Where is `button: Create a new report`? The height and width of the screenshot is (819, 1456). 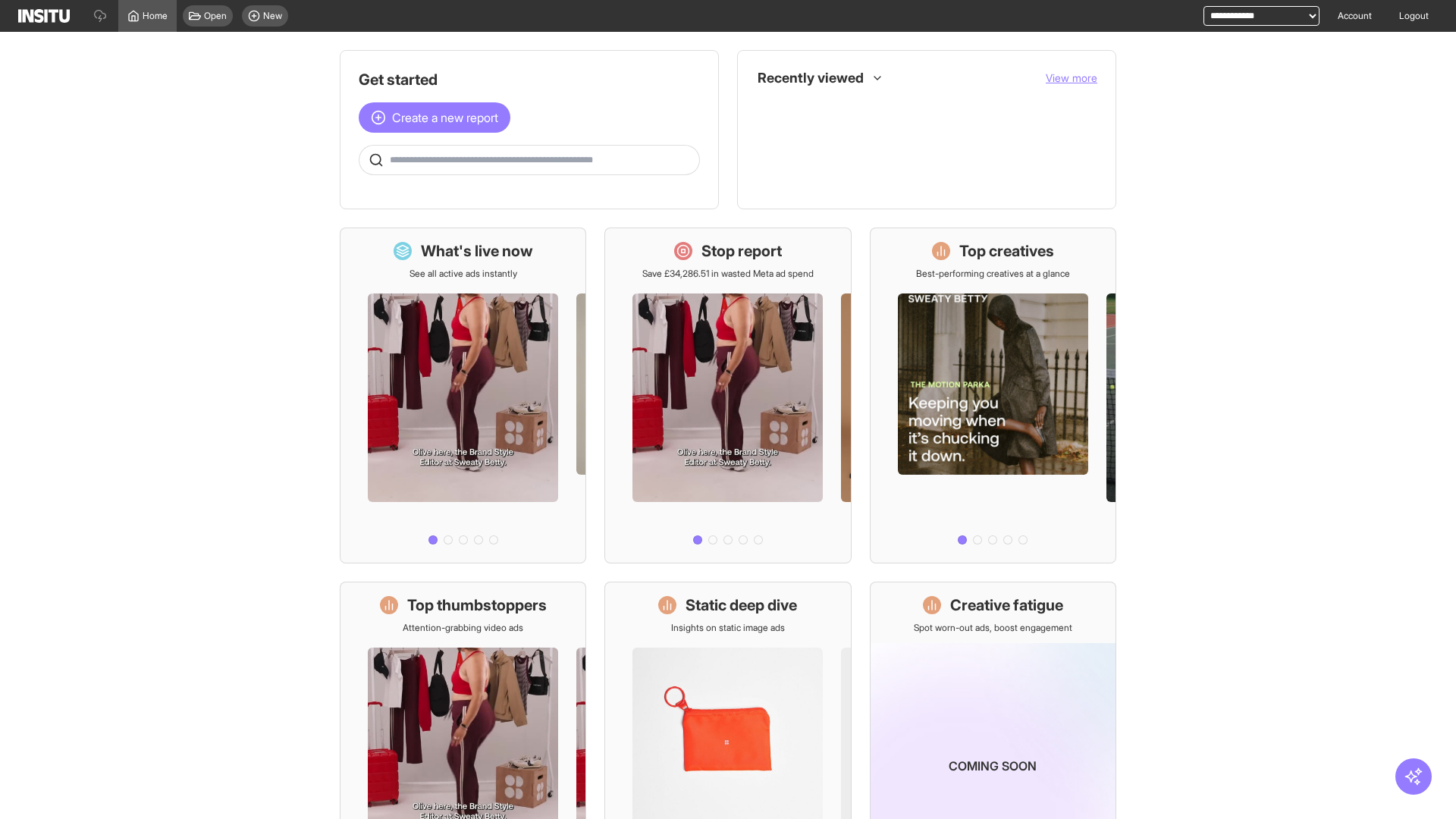 button: Create a new report is located at coordinates (434, 117).